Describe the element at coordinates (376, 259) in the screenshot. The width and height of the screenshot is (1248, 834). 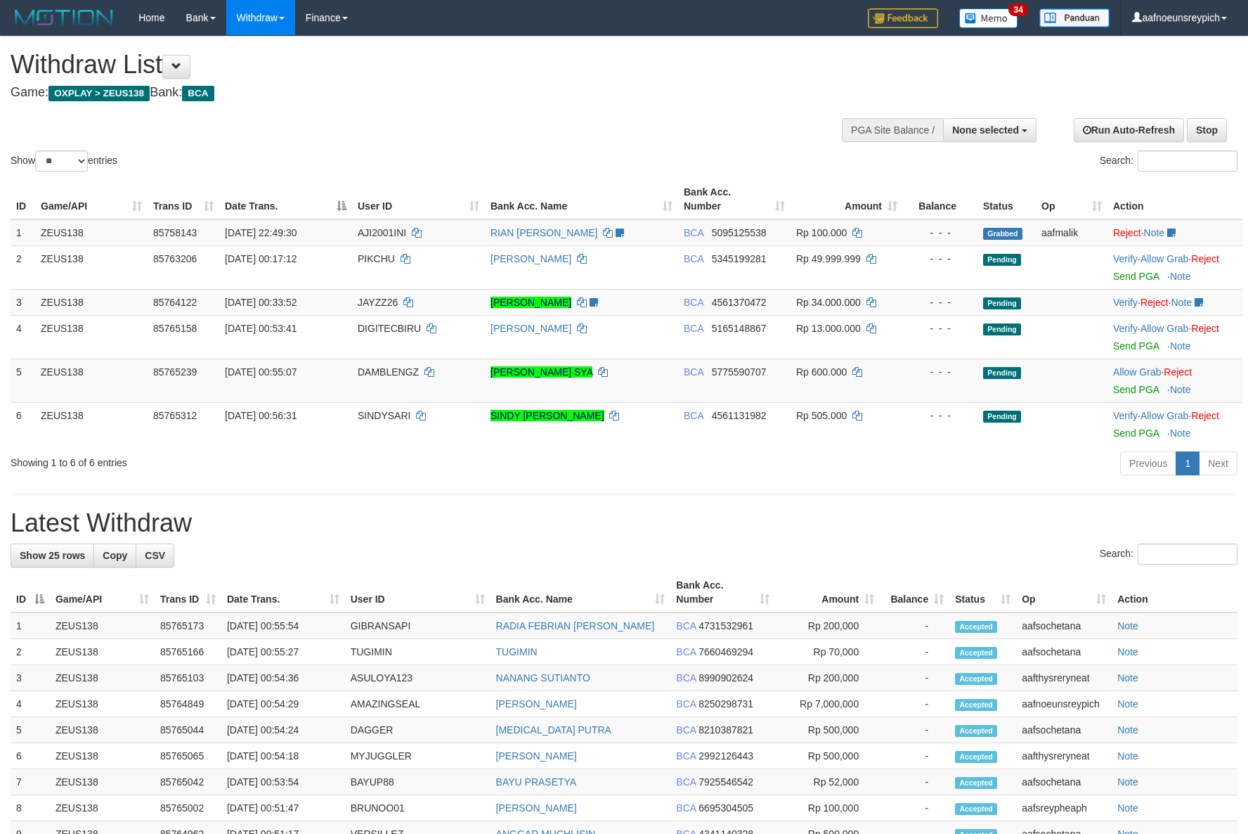
I see `span: PIKCHU` at that location.